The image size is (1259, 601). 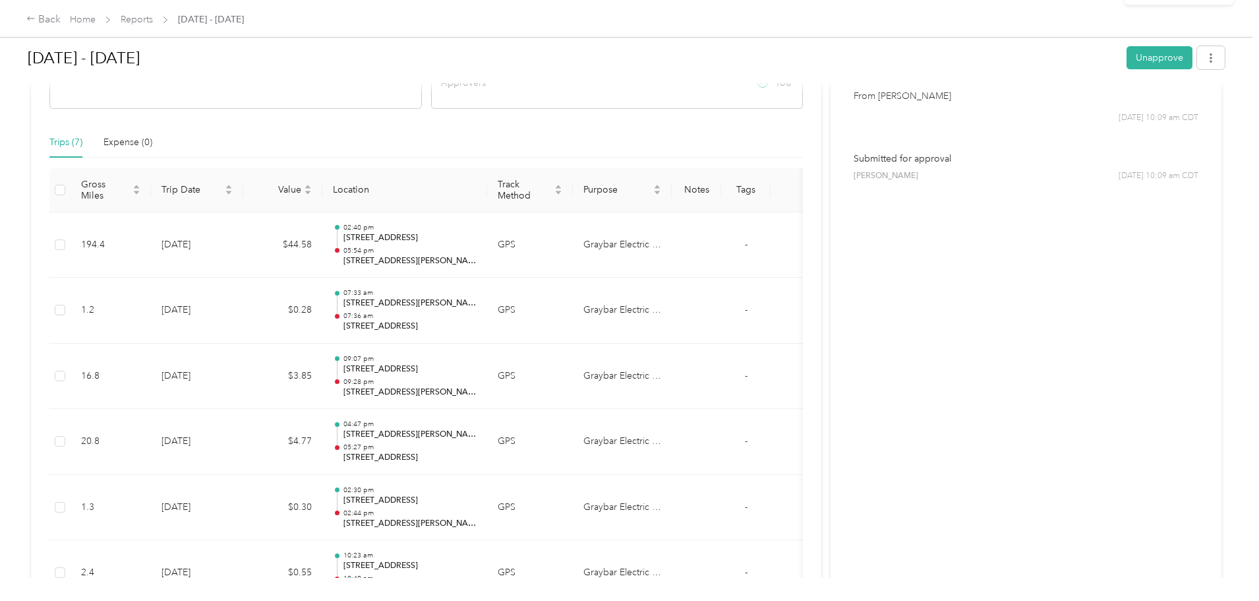 What do you see at coordinates (410, 578) in the screenshot?
I see `p: 10:40 am` at bounding box center [410, 578].